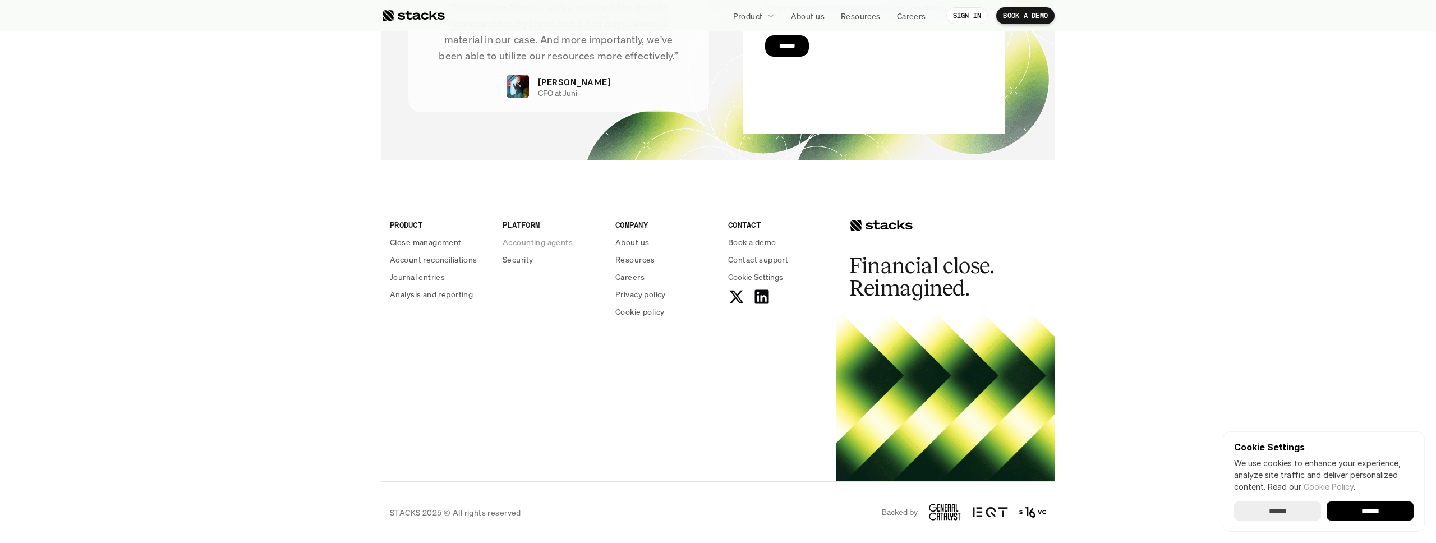 This screenshot has height=543, width=1436. What do you see at coordinates (640, 311) in the screenshot?
I see `p: Cookie policy` at bounding box center [640, 311].